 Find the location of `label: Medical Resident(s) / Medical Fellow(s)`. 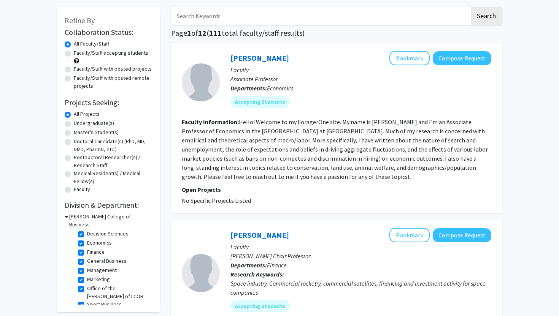

label: Medical Resident(s) / Medical Fellow(s) is located at coordinates (113, 178).